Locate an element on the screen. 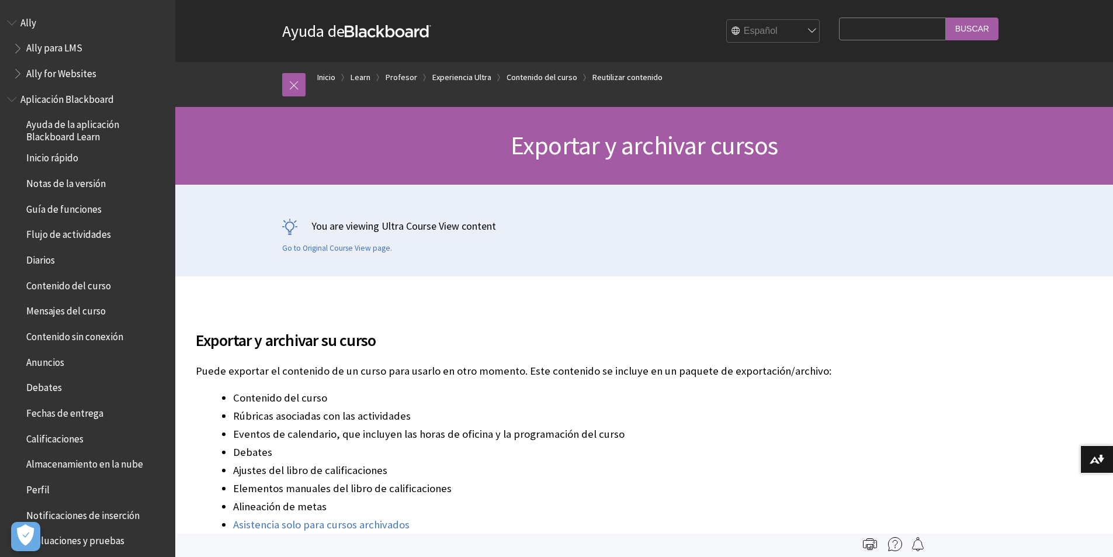  a: Contenido del curso is located at coordinates (542, 77).